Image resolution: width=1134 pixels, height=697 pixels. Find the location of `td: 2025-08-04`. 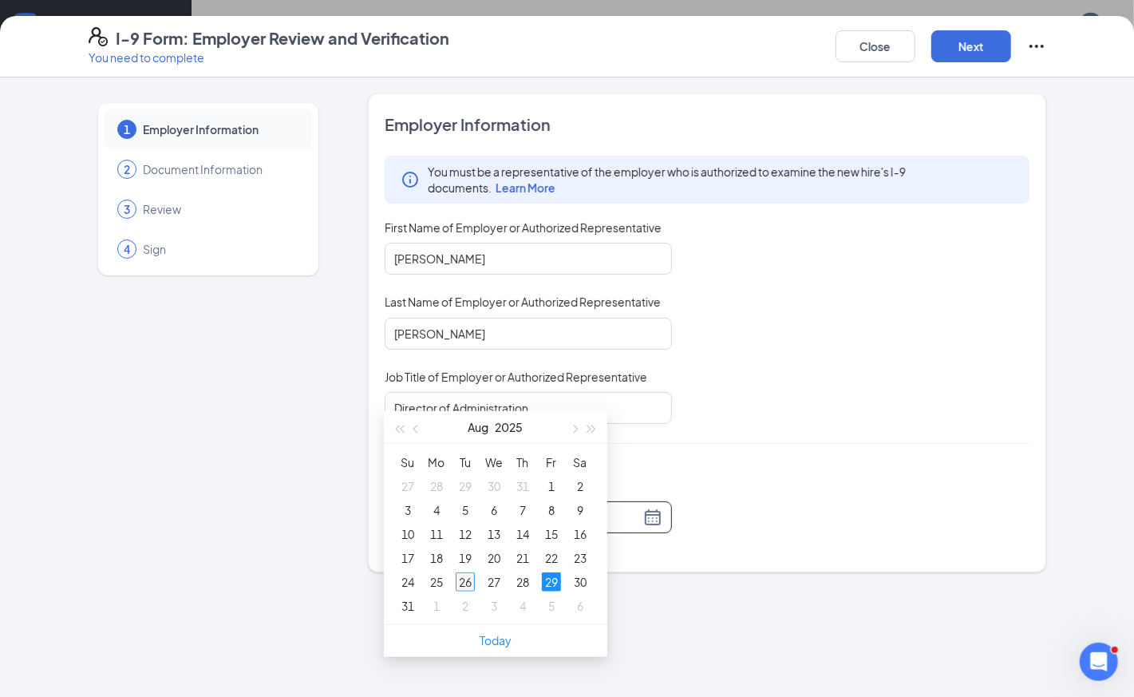

td: 2025-08-04 is located at coordinates (437, 510).